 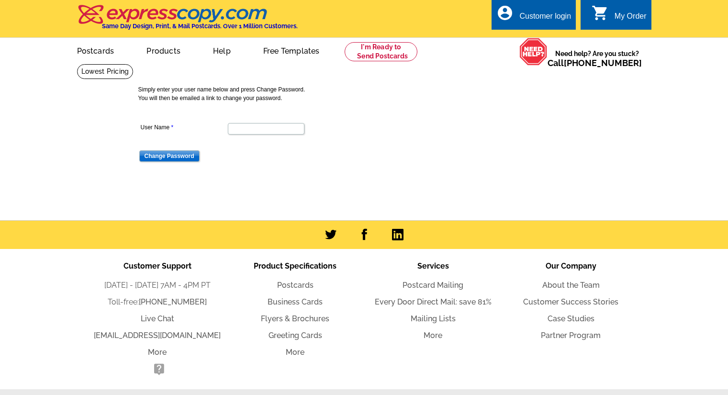 What do you see at coordinates (545, 19) in the screenshot?
I see `div: Customer login` at bounding box center [545, 19].